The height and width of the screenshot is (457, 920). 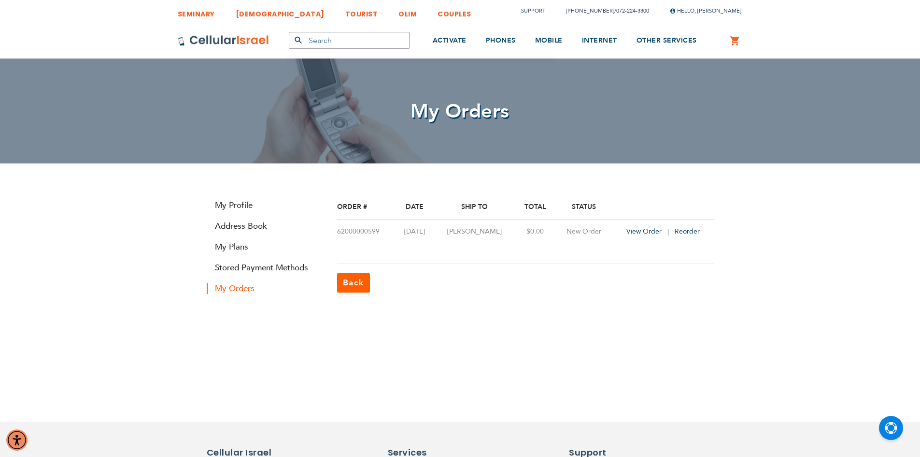 I want to click on a: Support, so click(x=533, y=11).